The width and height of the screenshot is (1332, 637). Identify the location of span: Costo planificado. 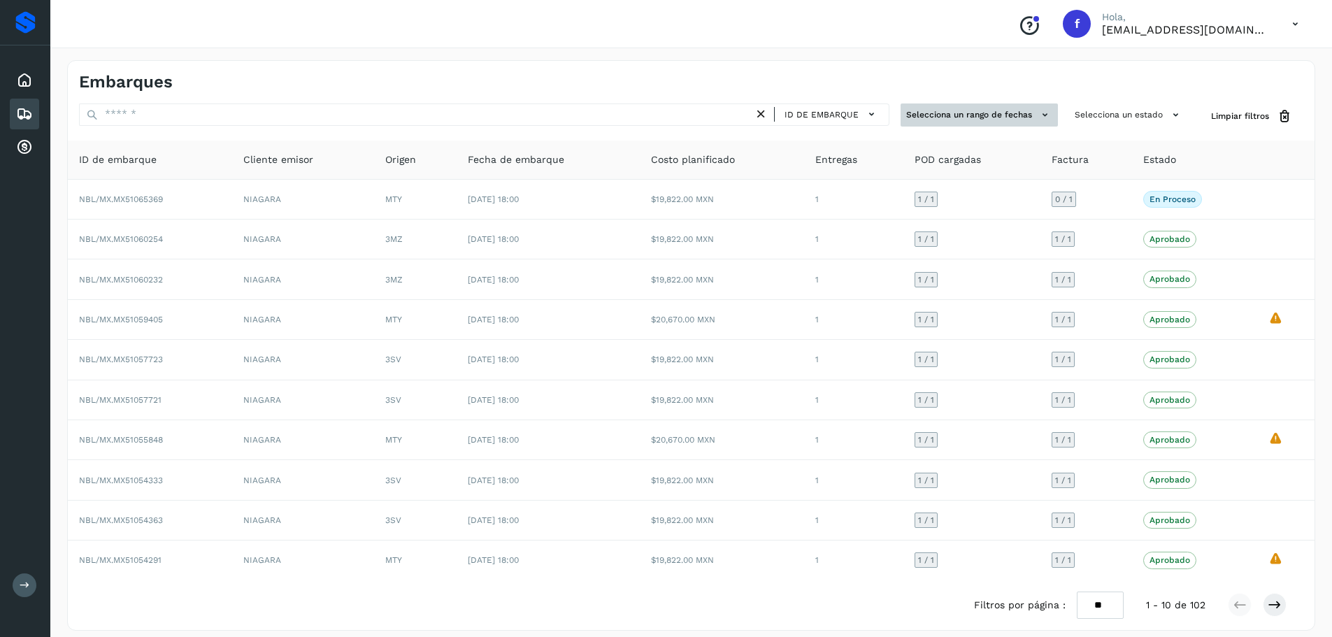
(693, 159).